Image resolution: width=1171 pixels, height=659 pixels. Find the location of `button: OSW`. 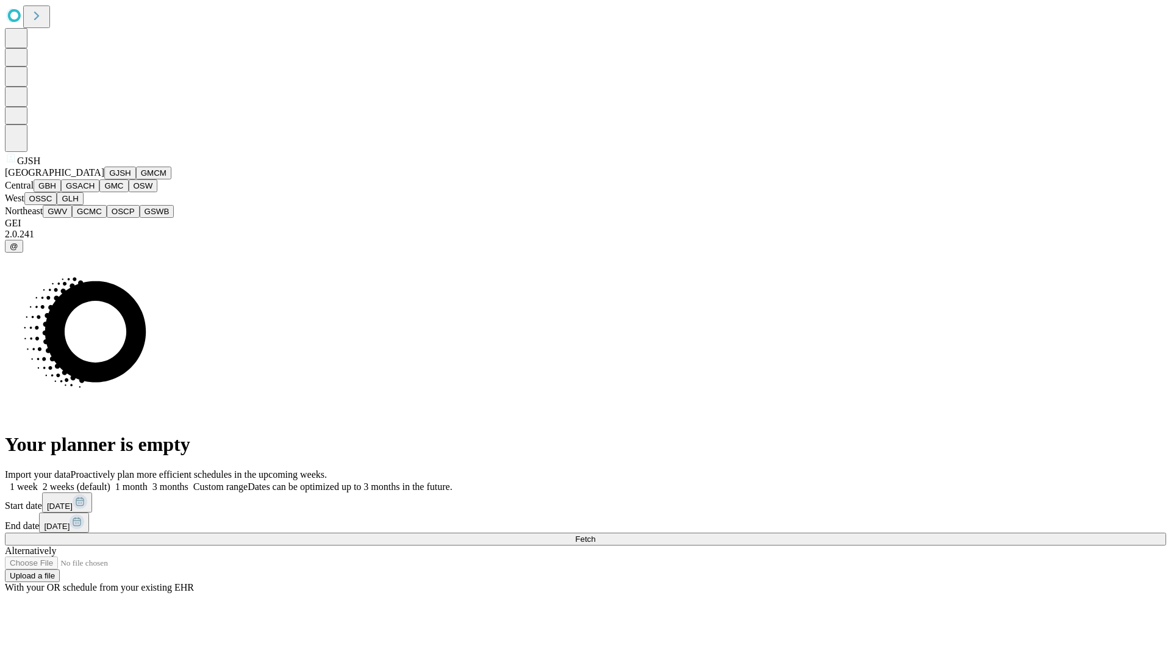

button: OSW is located at coordinates (143, 185).